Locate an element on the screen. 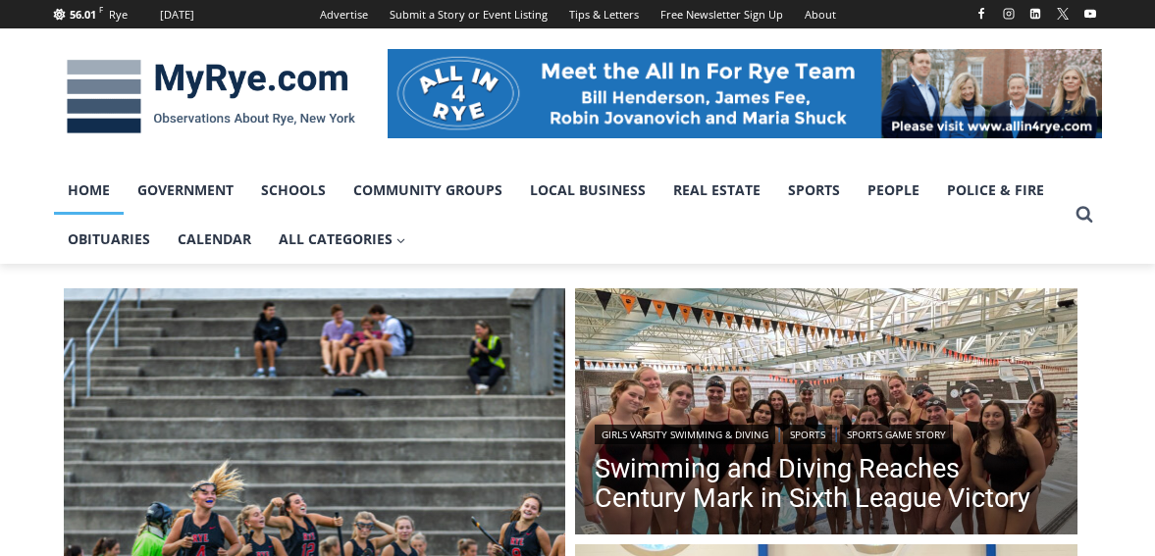 This screenshot has width=1155, height=556. a: Community Groups is located at coordinates (428, 190).